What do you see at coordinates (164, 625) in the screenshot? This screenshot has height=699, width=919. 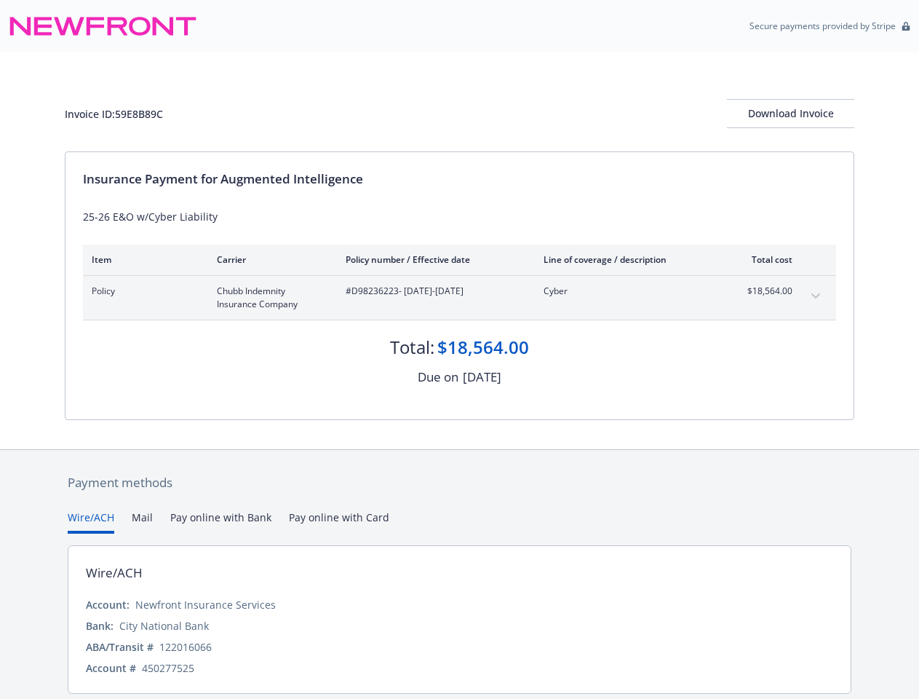 I see `div: City National Bank` at bounding box center [164, 625].